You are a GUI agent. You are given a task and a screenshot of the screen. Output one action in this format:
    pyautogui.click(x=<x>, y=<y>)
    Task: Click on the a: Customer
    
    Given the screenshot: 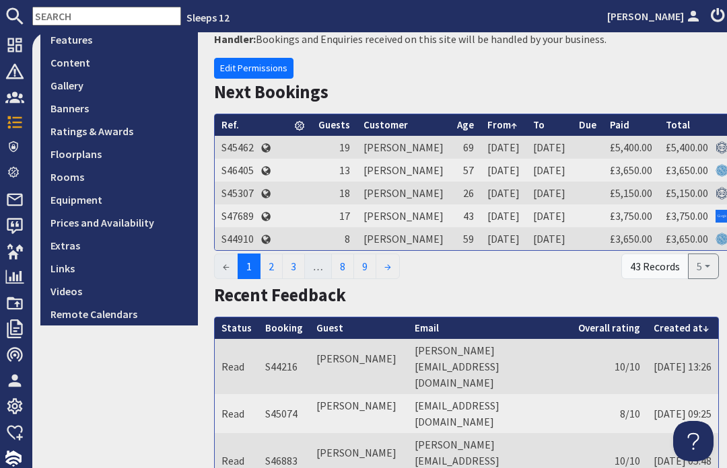 What is the action you would take?
    pyautogui.click(x=385, y=124)
    